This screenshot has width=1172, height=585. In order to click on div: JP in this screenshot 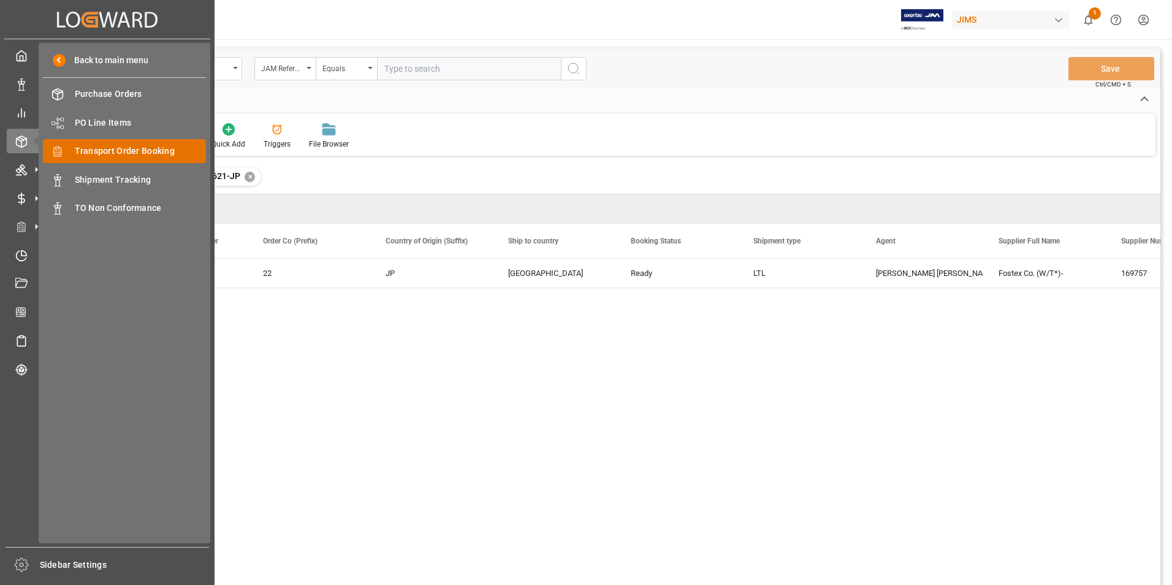, I will do `click(432, 273)`.